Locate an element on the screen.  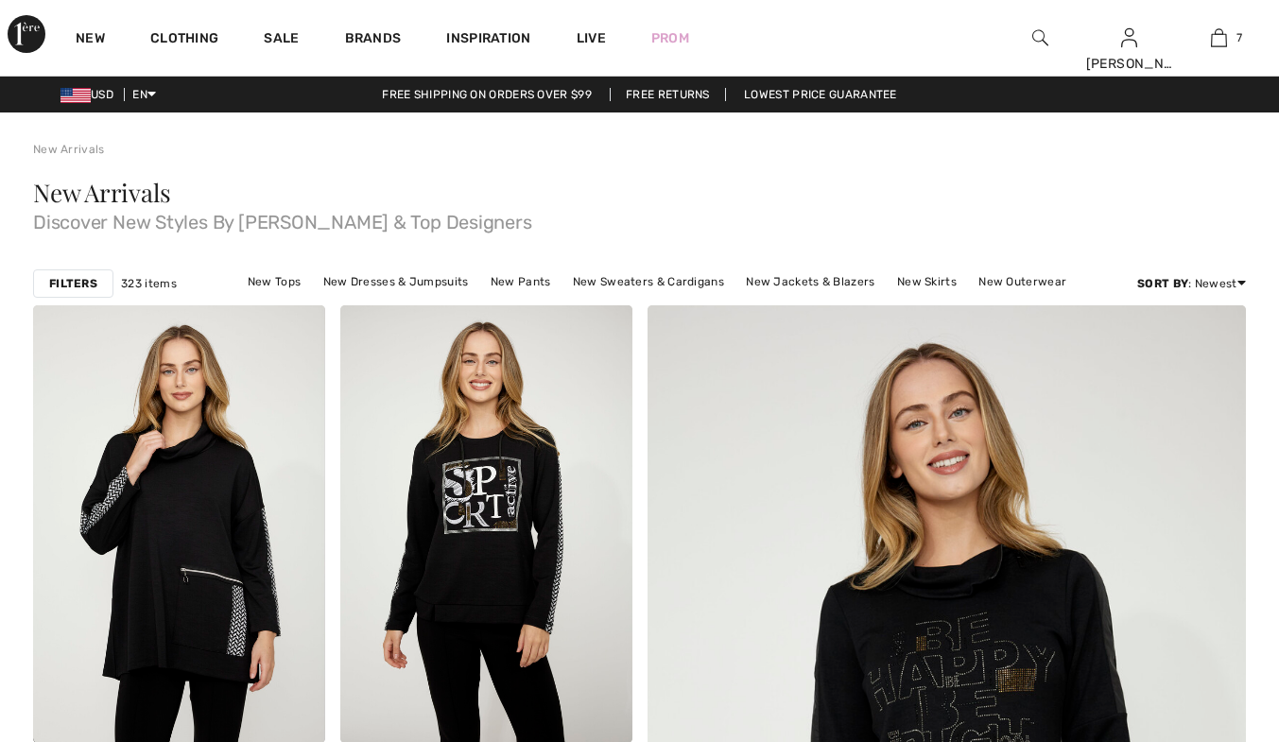
div: : Newest is located at coordinates (1191, 284).